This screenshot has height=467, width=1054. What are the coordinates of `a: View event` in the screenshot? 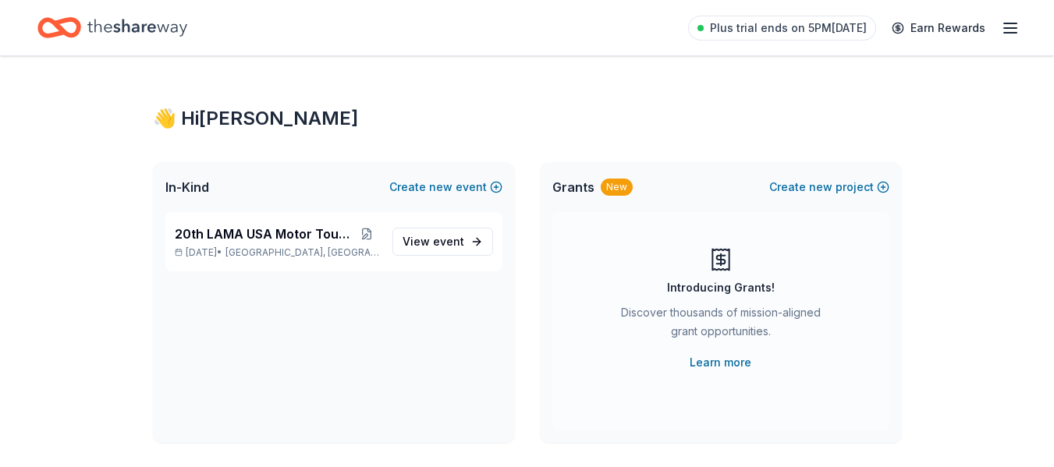 It's located at (442, 242).